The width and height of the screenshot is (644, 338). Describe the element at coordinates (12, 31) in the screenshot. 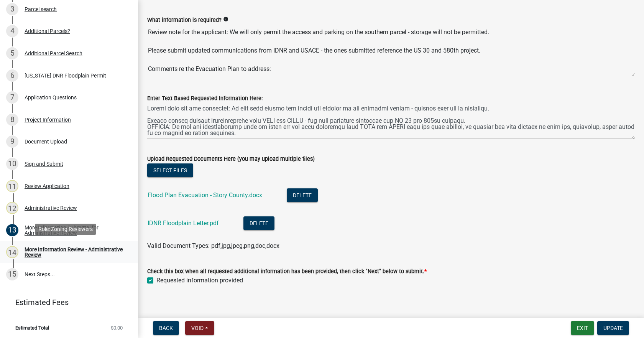

I see `div: 4` at that location.